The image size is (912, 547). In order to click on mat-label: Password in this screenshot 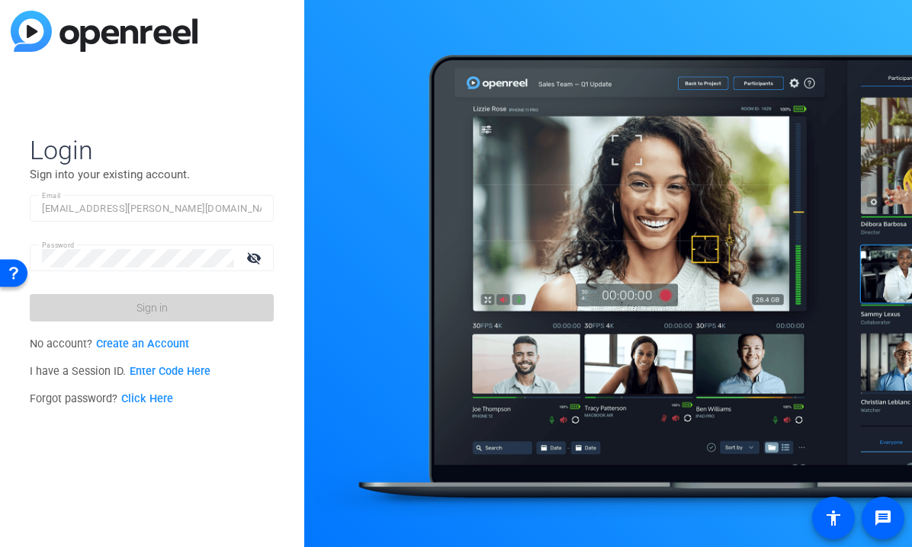, I will do `click(58, 245)`.